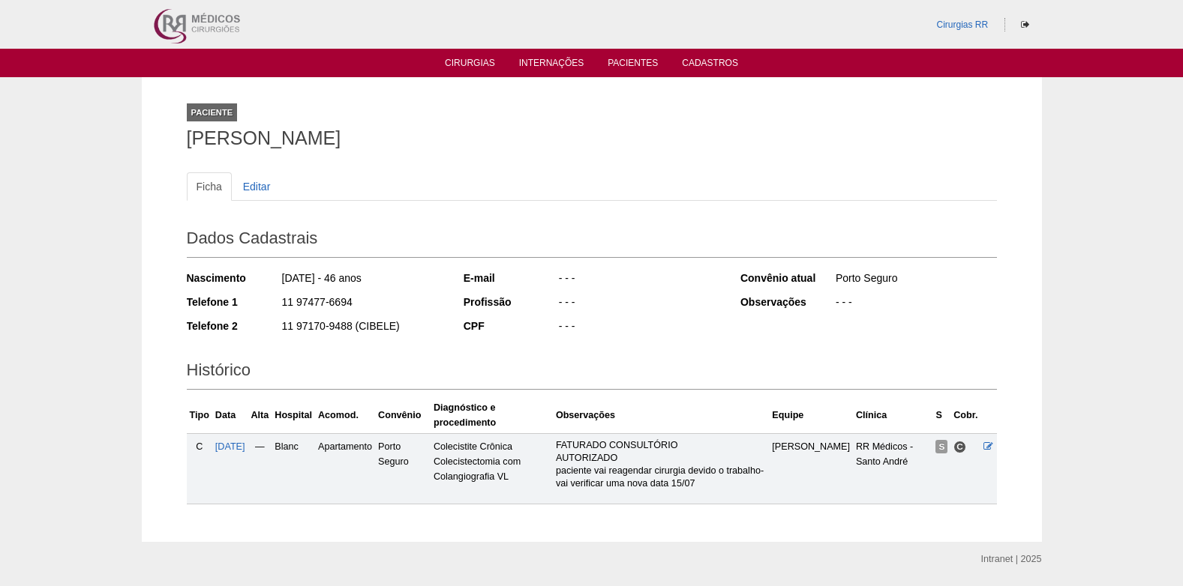 This screenshot has height=586, width=1183. Describe the element at coordinates (209, 187) in the screenshot. I see `a: Ficha` at that location.